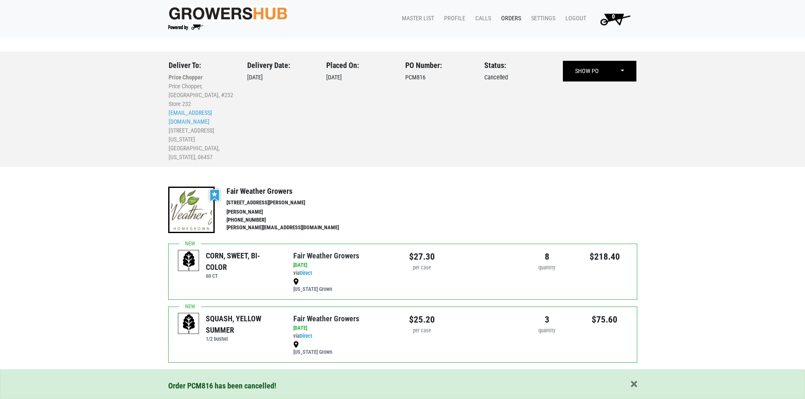 The width and height of the screenshot is (805, 399). Describe the element at coordinates (359, 66) in the screenshot. I see `h3: Placed On:` at that location.